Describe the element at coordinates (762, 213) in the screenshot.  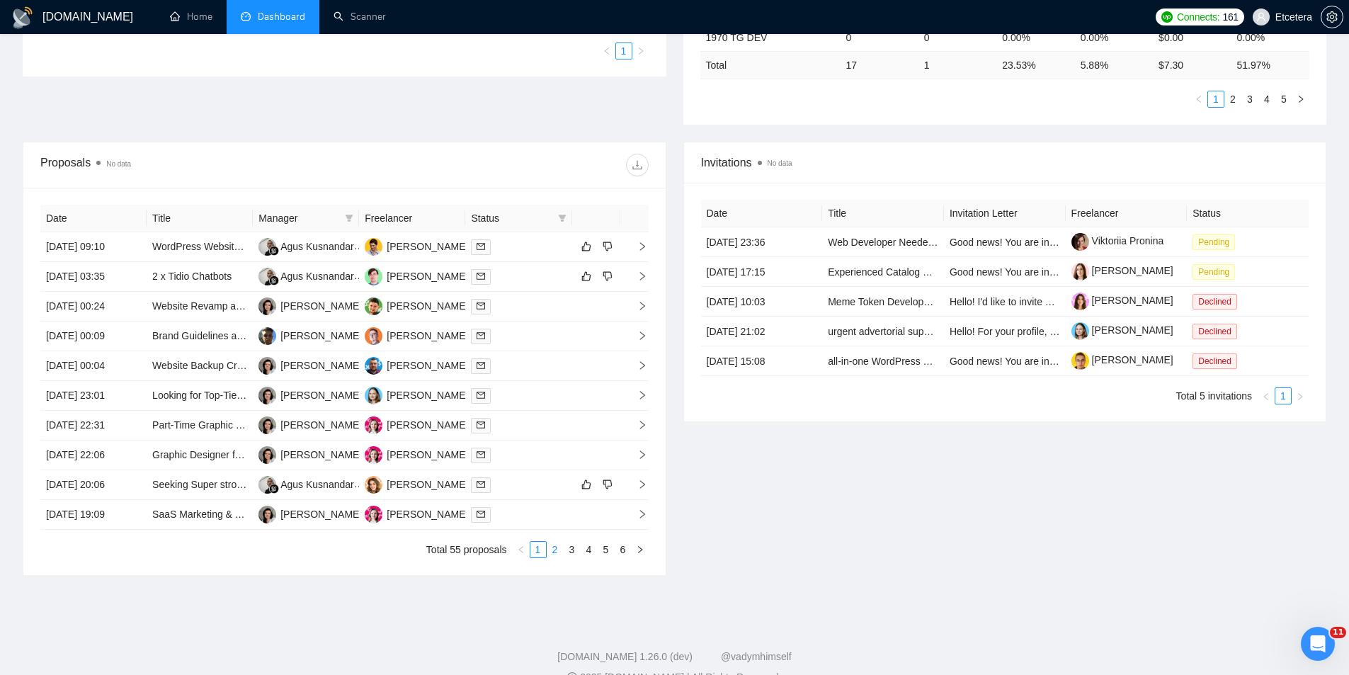
I see `th: Date` at that location.